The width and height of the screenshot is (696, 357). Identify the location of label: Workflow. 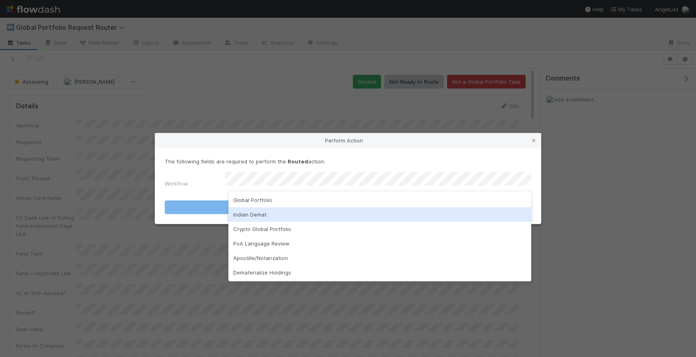
(176, 184).